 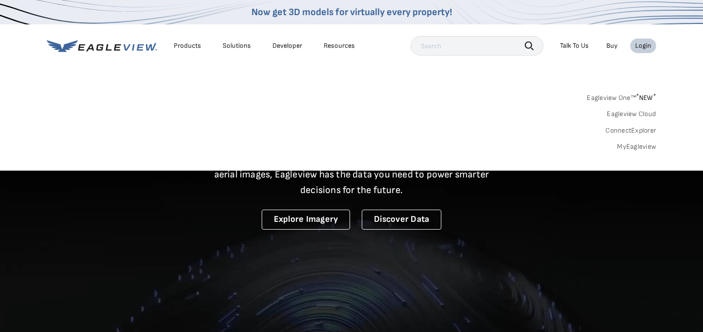 I want to click on a: Explore Imagery, so click(x=306, y=220).